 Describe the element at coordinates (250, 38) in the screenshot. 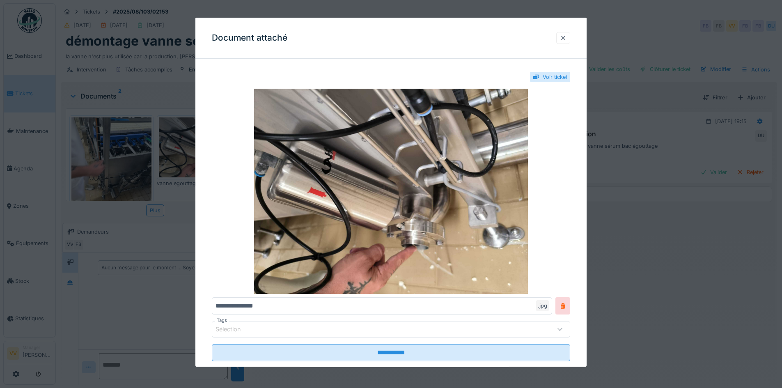

I see `h3: Document attaché` at that location.